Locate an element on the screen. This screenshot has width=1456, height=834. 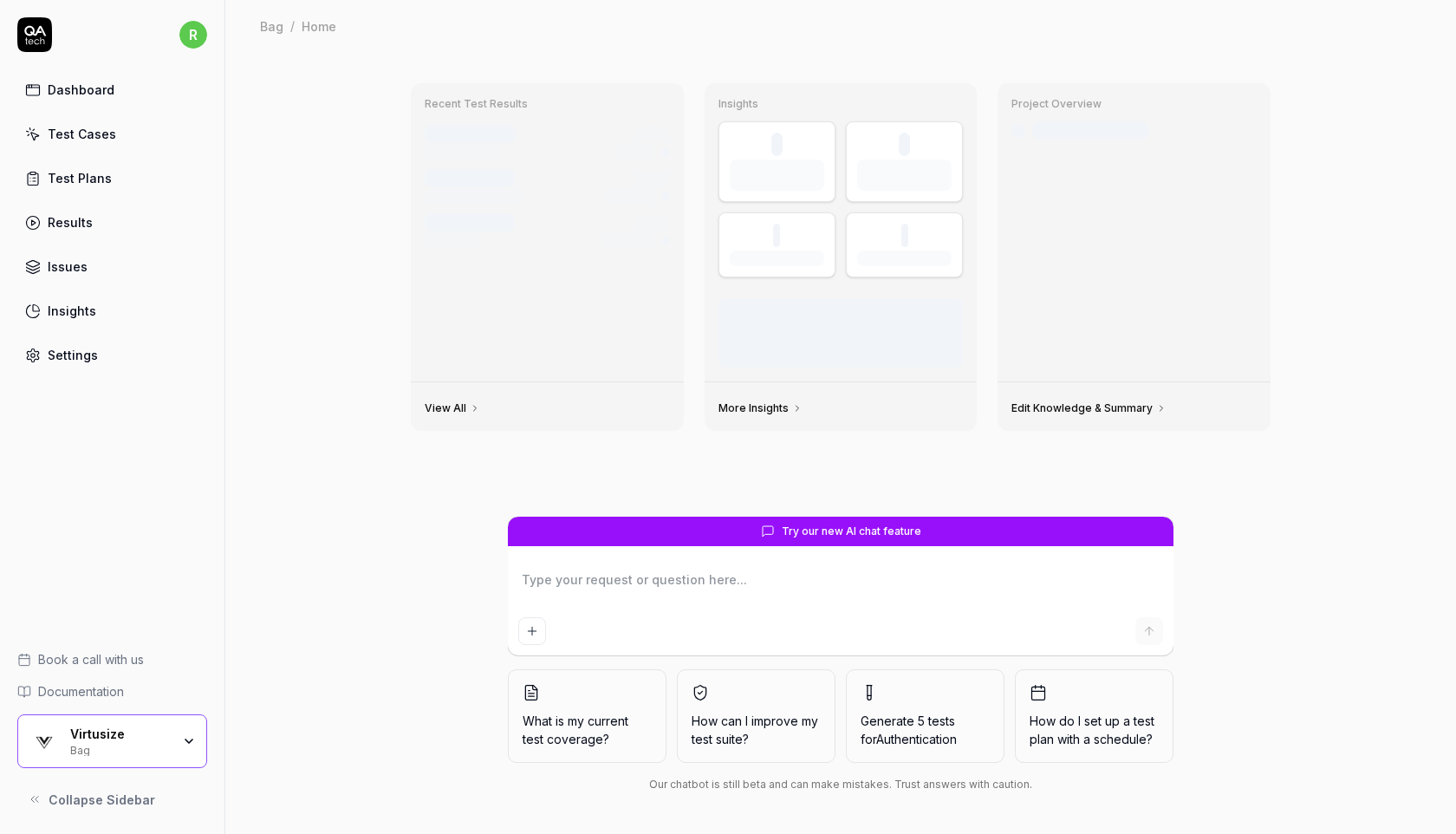
span: Documentation is located at coordinates (81, 691).